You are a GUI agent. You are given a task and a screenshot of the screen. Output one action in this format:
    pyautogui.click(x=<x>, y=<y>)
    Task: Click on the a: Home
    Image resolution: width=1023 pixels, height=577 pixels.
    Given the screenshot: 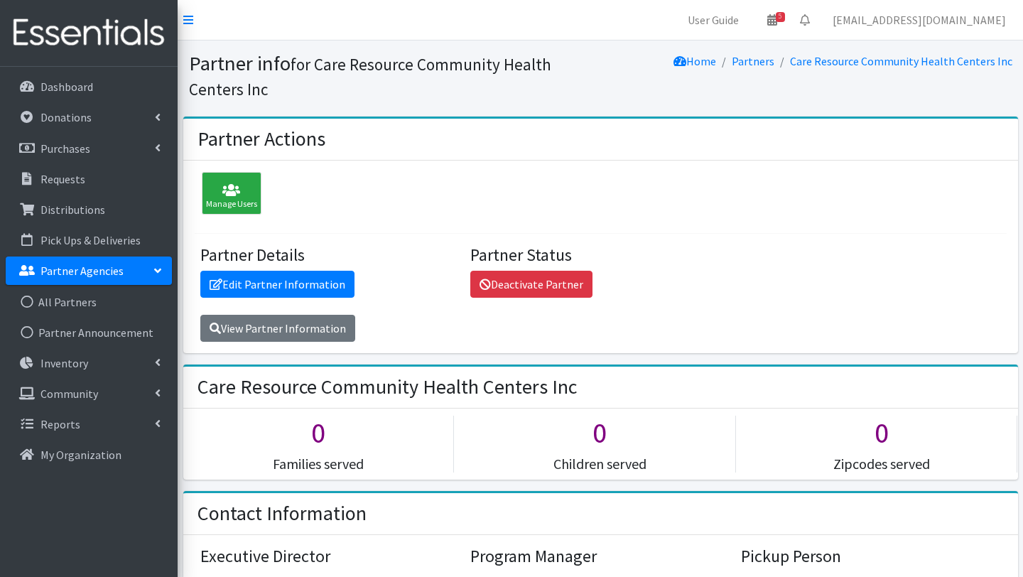 What is the action you would take?
    pyautogui.click(x=695, y=61)
    